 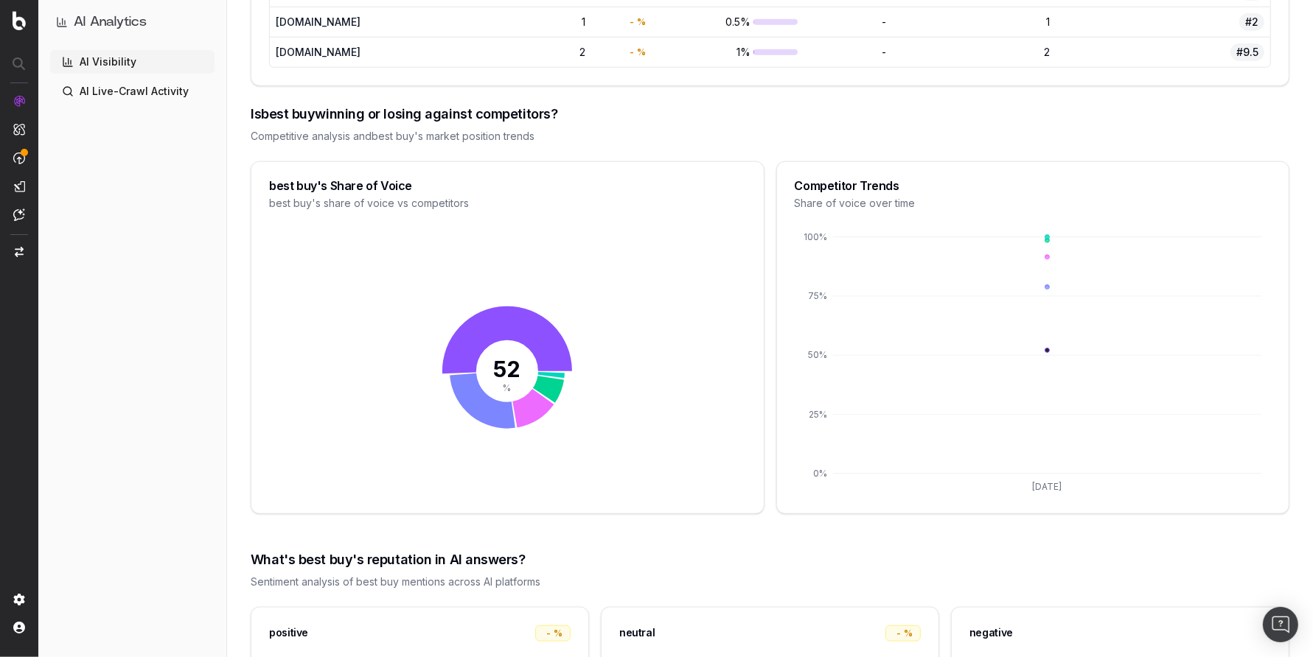 I want to click on div: 1%, so click(x=731, y=52).